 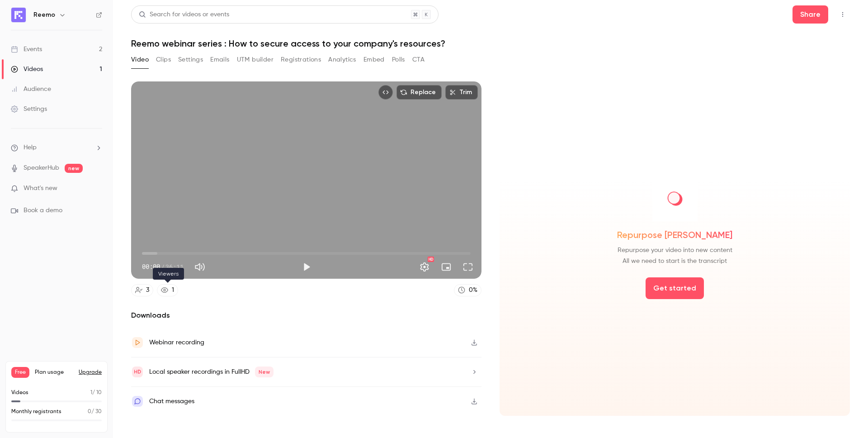 I want to click on span: 00:00, so click(x=151, y=266).